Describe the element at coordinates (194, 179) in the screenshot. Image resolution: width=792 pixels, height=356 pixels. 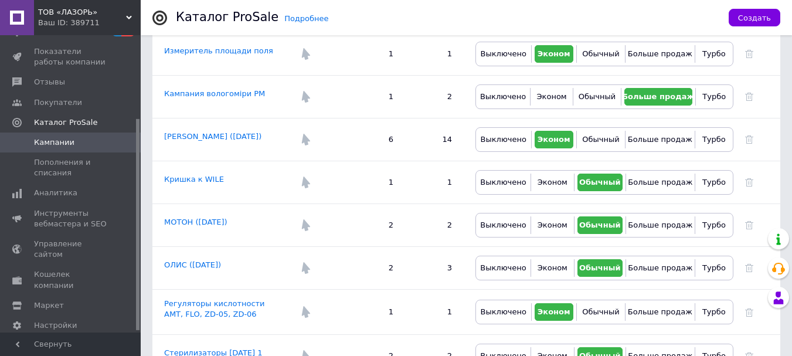
I see `a: Кришка к WILE` at that location.